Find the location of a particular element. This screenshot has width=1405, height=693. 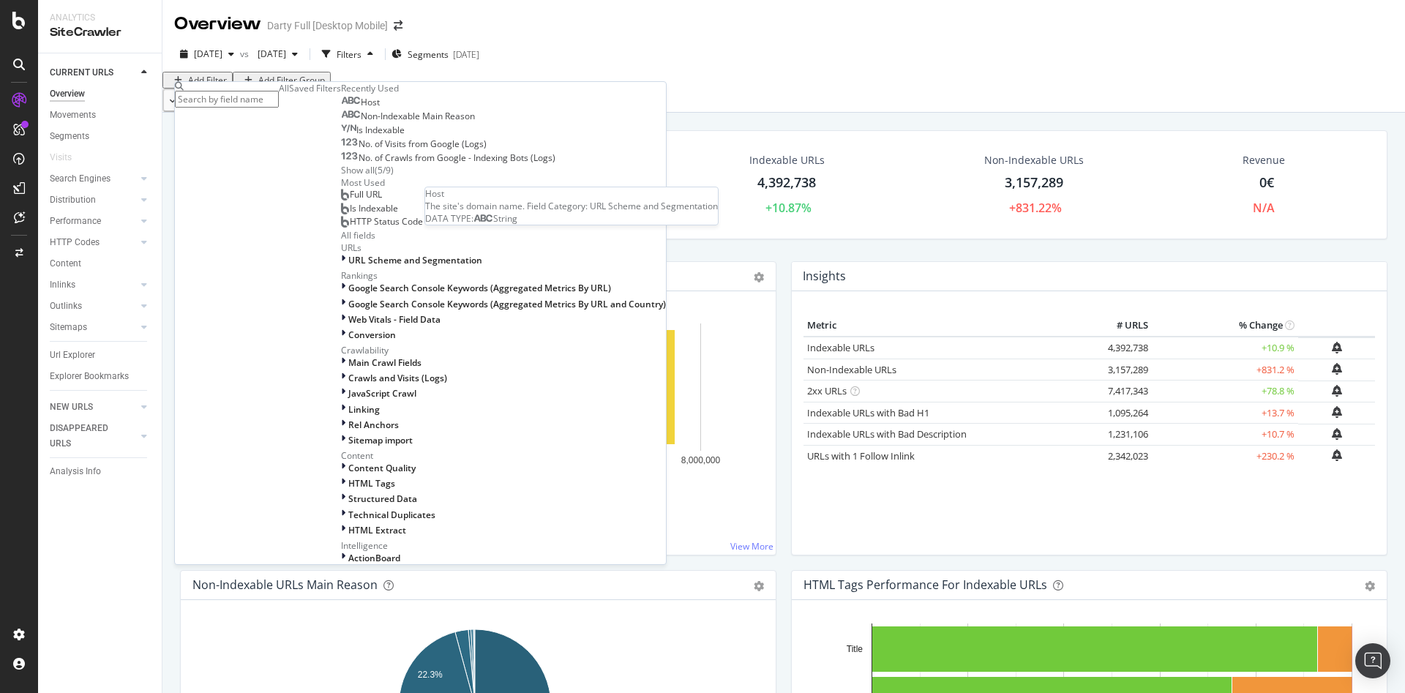

th: Metric is located at coordinates (949, 326).